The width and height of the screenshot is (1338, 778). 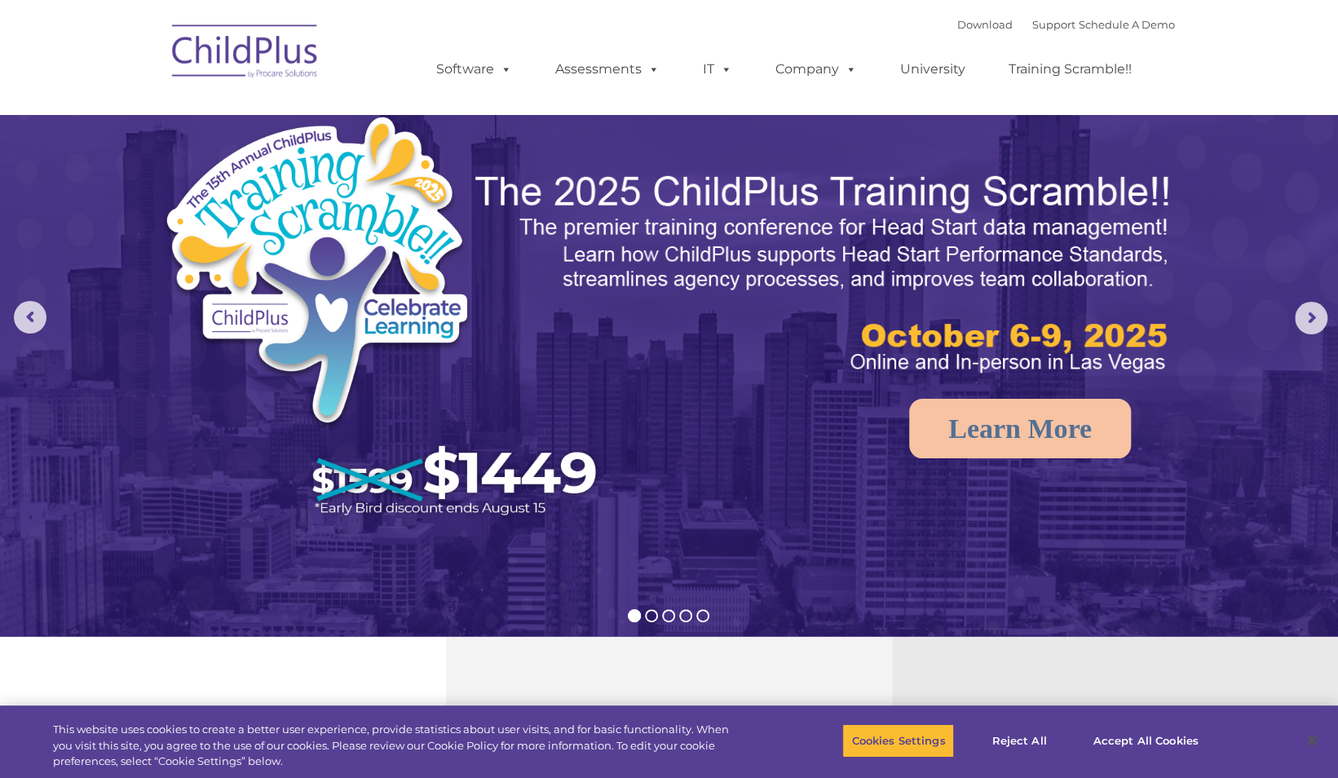 I want to click on a: Support, so click(x=1054, y=24).